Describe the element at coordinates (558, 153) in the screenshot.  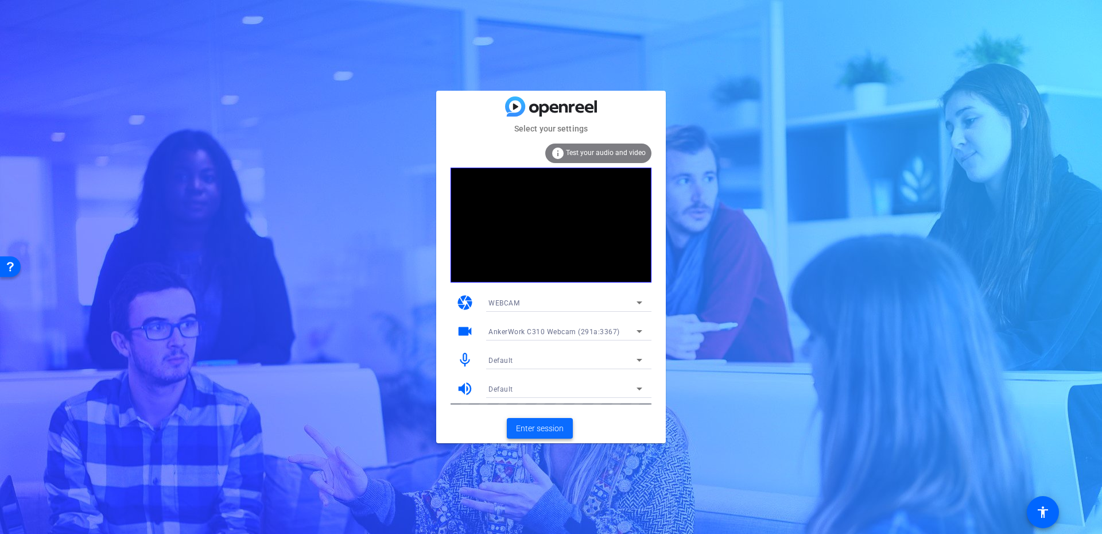
I see `mat-icon: info` at that location.